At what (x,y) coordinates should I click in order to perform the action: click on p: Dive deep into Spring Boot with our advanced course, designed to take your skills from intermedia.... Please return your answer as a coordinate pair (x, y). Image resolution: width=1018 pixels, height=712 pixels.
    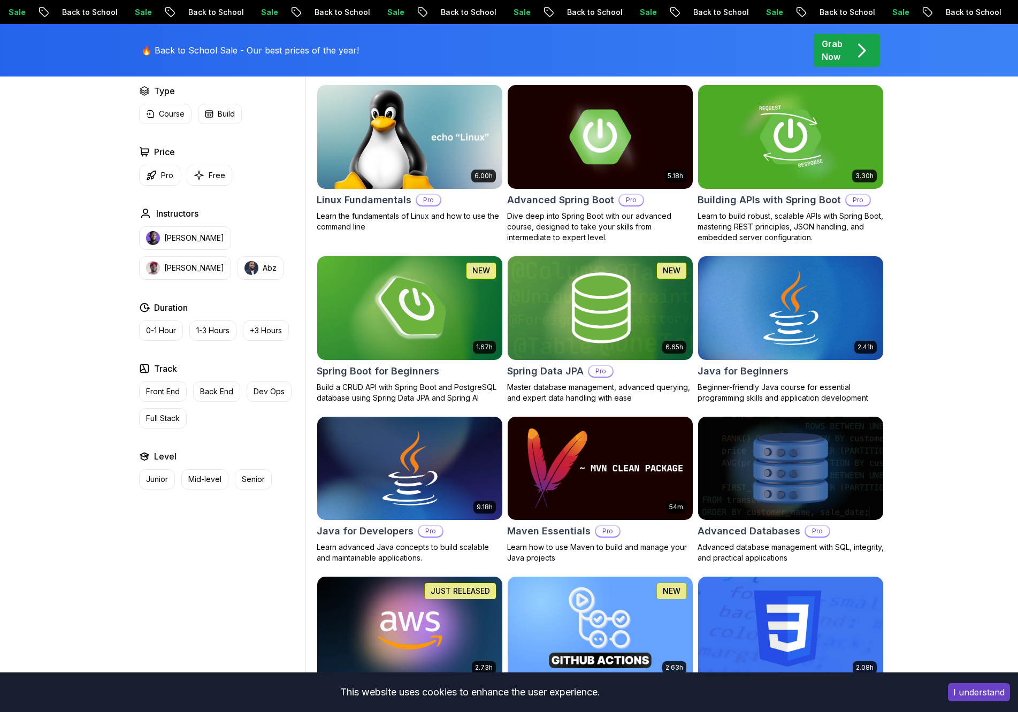
    Looking at the image, I should click on (600, 227).